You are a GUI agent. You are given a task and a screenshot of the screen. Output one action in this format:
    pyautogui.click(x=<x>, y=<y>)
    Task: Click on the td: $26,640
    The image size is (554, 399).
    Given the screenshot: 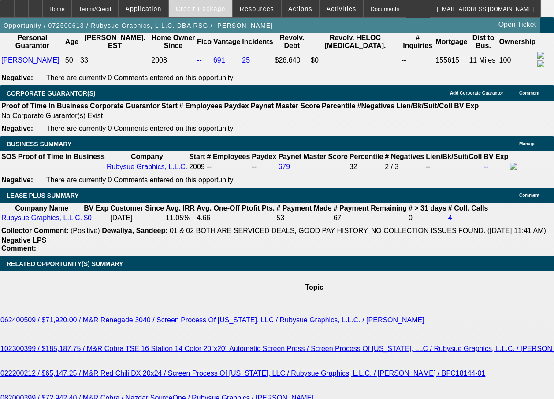 What is the action you would take?
    pyautogui.click(x=292, y=60)
    